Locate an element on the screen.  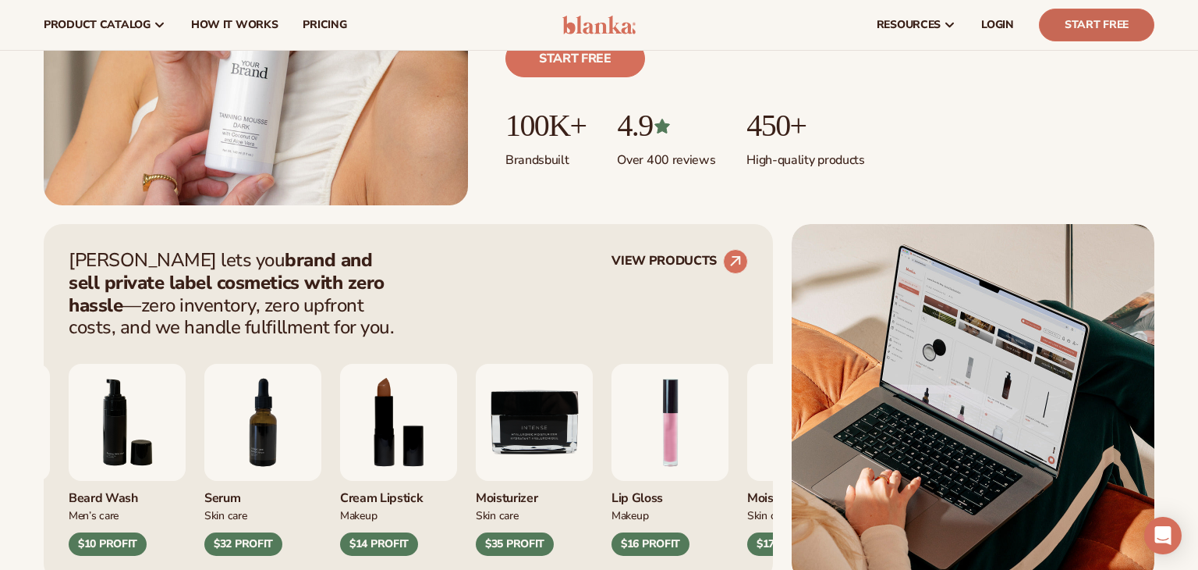
p: High-quality products is located at coordinates (805, 155).